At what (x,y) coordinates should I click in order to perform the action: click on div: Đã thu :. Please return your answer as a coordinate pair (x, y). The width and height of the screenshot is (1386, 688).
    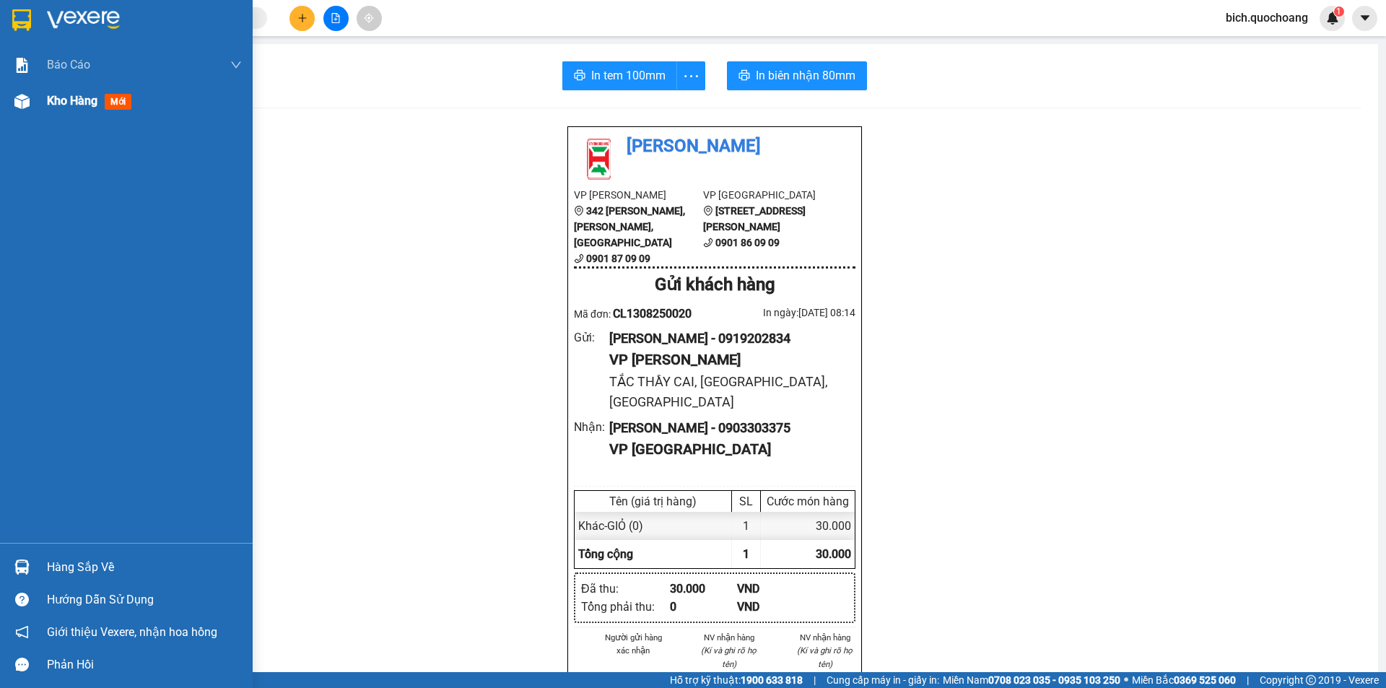
    Looking at the image, I should click on (625, 588).